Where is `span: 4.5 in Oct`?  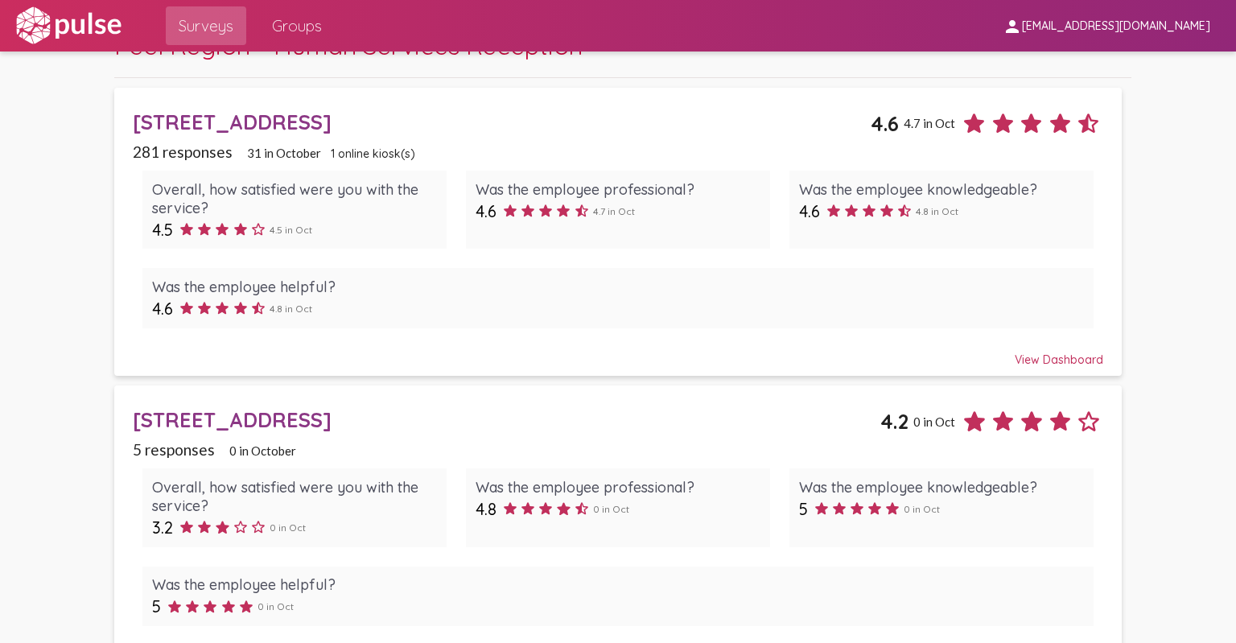
span: 4.5 in Oct is located at coordinates (290, 229).